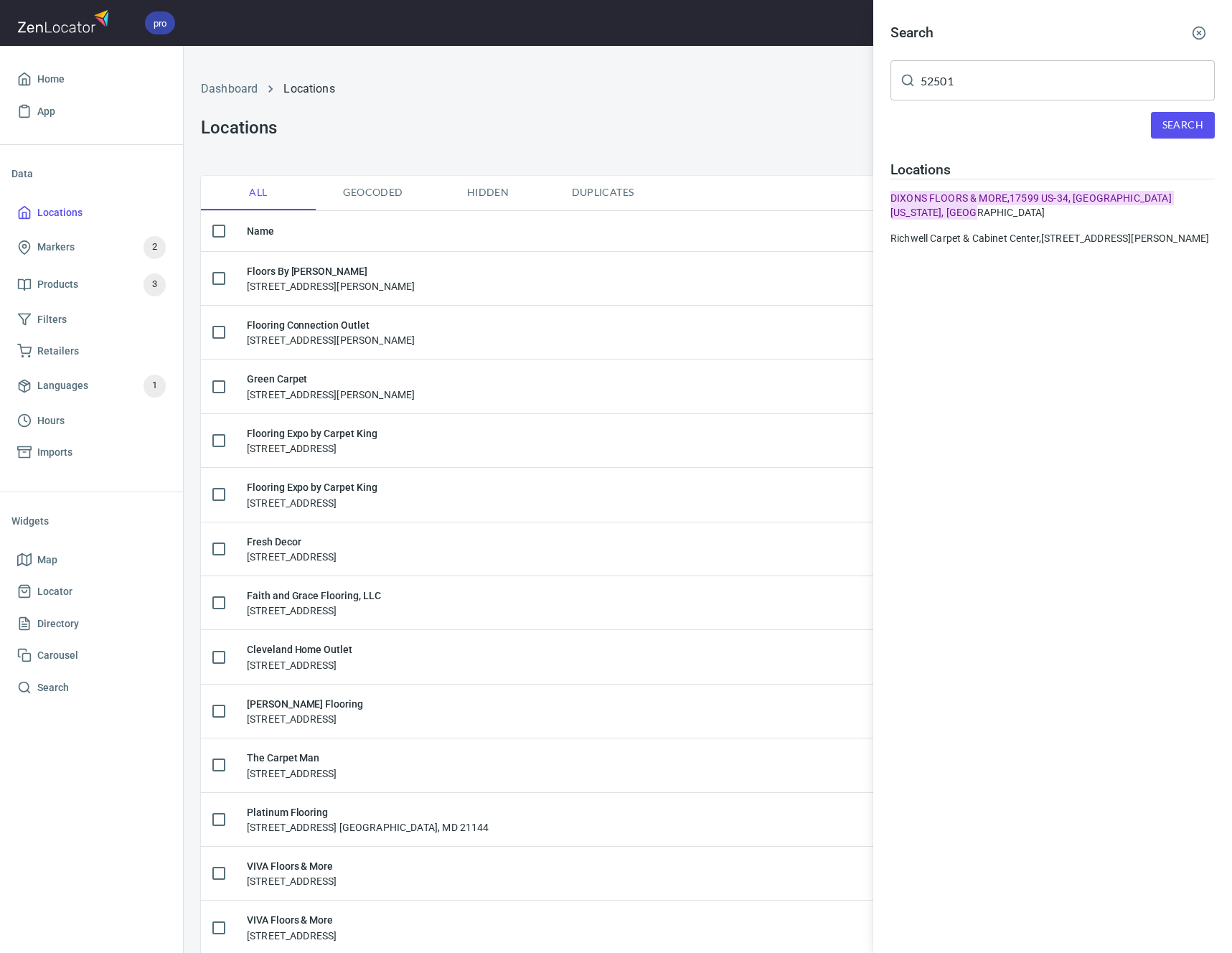  Describe the element at coordinates (912, 33) in the screenshot. I see `h4: Search` at that location.